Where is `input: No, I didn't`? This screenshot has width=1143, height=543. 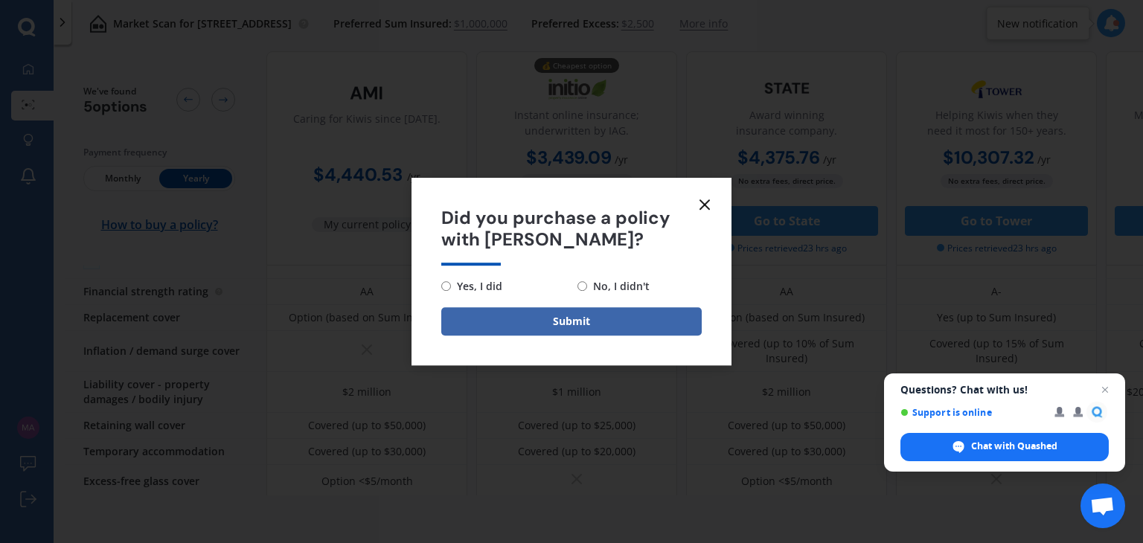
input: No, I didn't is located at coordinates (582, 286).